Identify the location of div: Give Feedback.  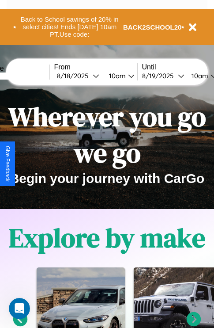
(8, 163).